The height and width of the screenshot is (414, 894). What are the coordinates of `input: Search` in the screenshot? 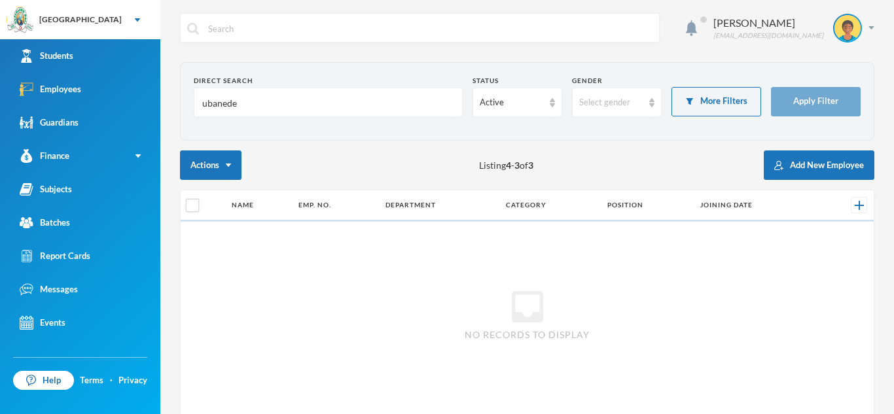 It's located at (430, 28).